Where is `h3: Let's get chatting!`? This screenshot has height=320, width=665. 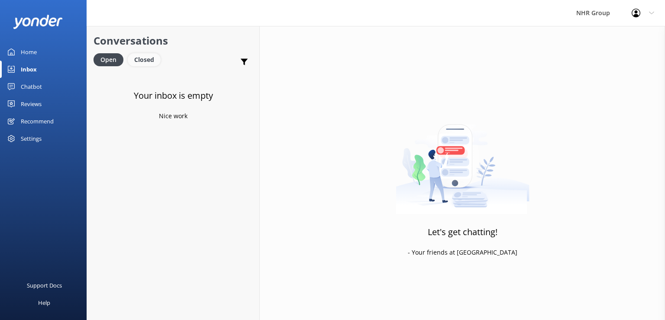 h3: Let's get chatting! is located at coordinates (462, 232).